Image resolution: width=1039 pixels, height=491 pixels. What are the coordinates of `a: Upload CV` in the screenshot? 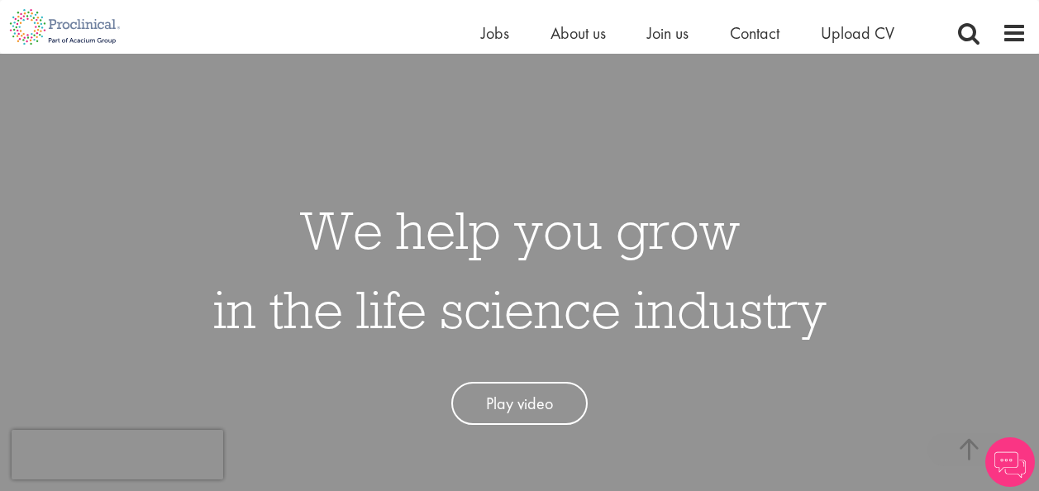 It's located at (857, 33).